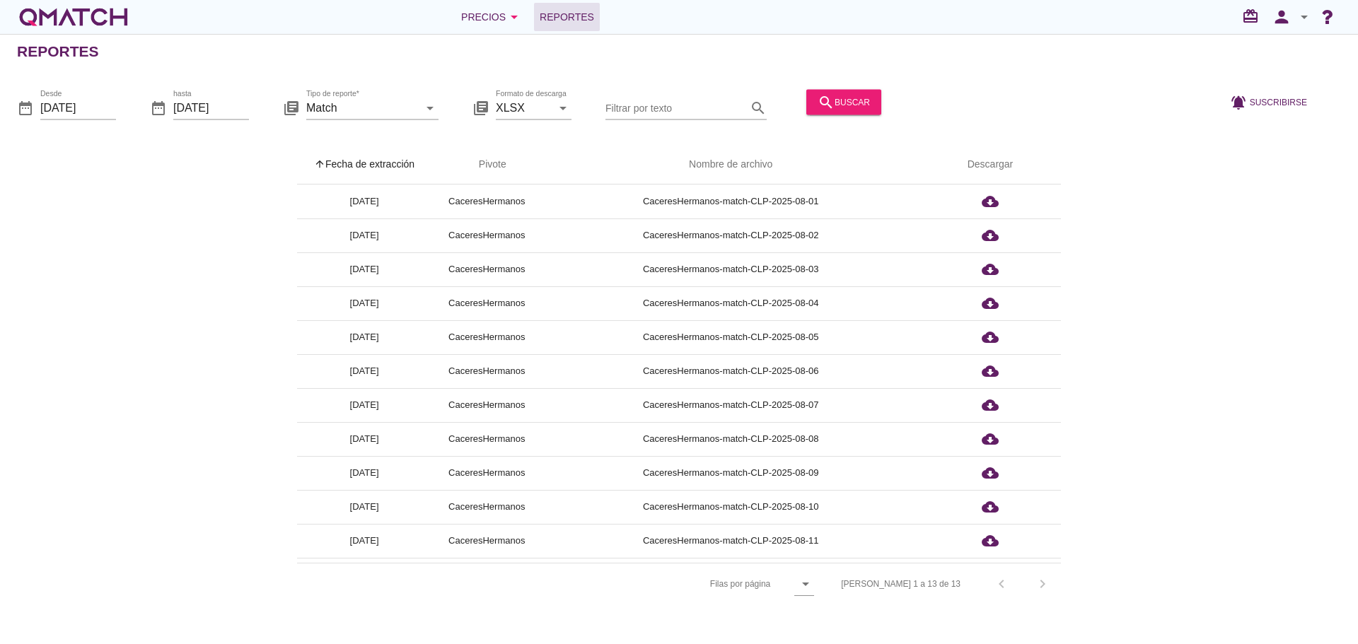 This screenshot has height=644, width=1358. What do you see at coordinates (74, 17) in the screenshot?
I see `a: white-qmatch-logo` at bounding box center [74, 17].